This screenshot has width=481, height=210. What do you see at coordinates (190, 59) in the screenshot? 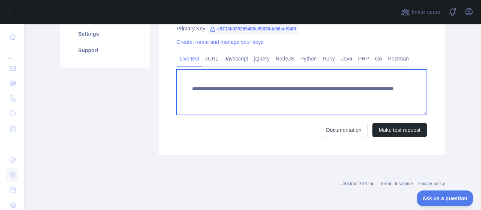
I see `a: Live test` at bounding box center [190, 59].